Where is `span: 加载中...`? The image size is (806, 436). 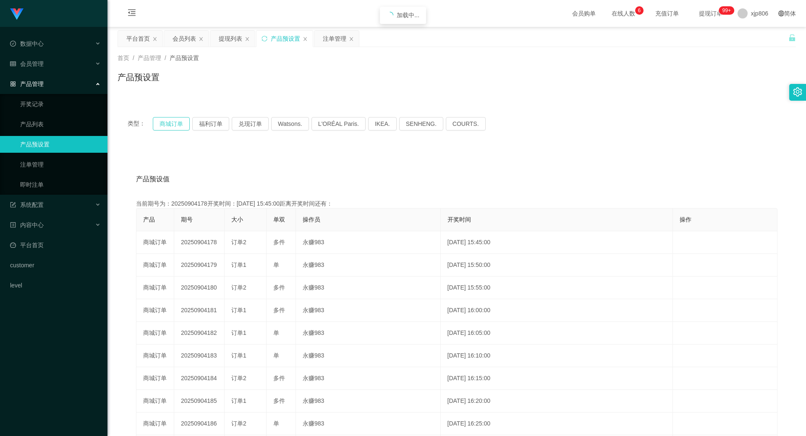
span: 加载中... is located at coordinates (408, 15).